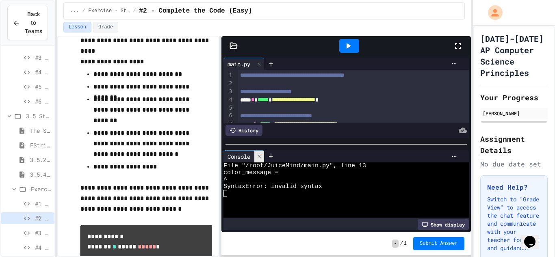  I want to click on button: Lesson, so click(77, 27).